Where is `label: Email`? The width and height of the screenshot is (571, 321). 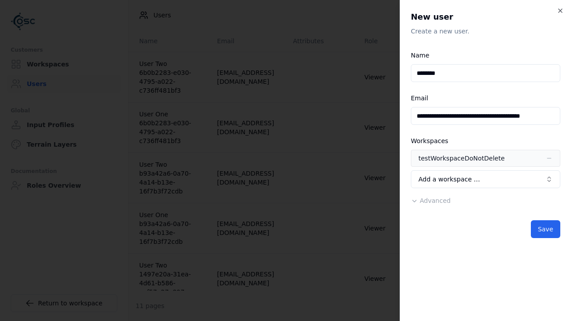
label: Email is located at coordinates (419, 98).